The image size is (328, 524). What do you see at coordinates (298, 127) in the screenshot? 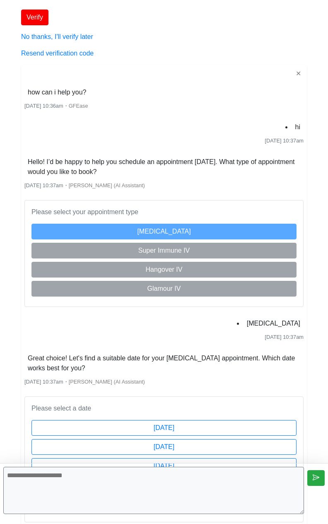
I see `li: hi` at bounding box center [298, 127].